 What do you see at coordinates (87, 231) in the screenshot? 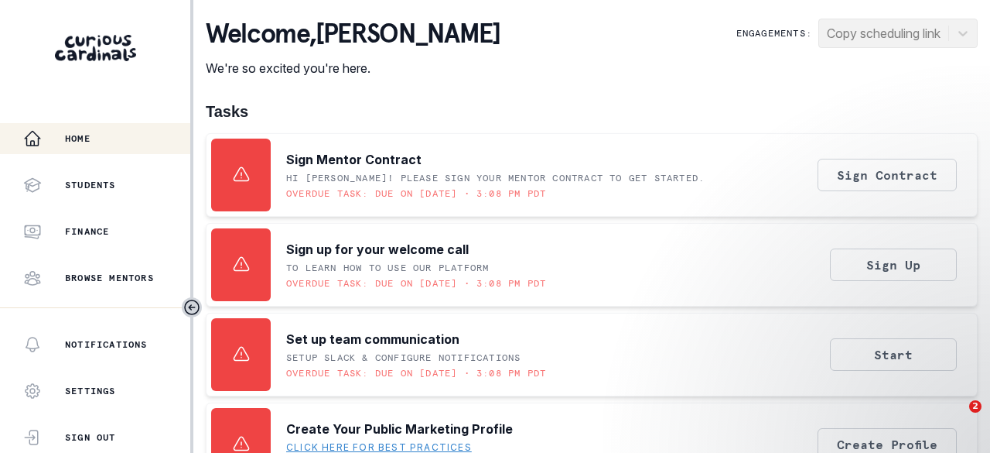
I see `p: Finance` at bounding box center [87, 231].